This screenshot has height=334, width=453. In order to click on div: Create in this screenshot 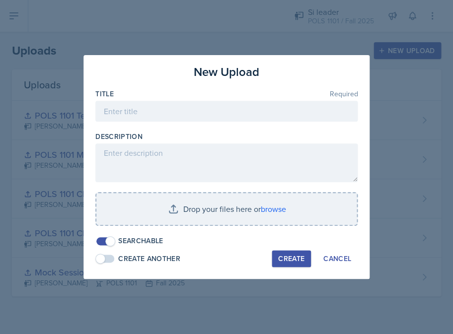, I will do `click(291, 259)`.